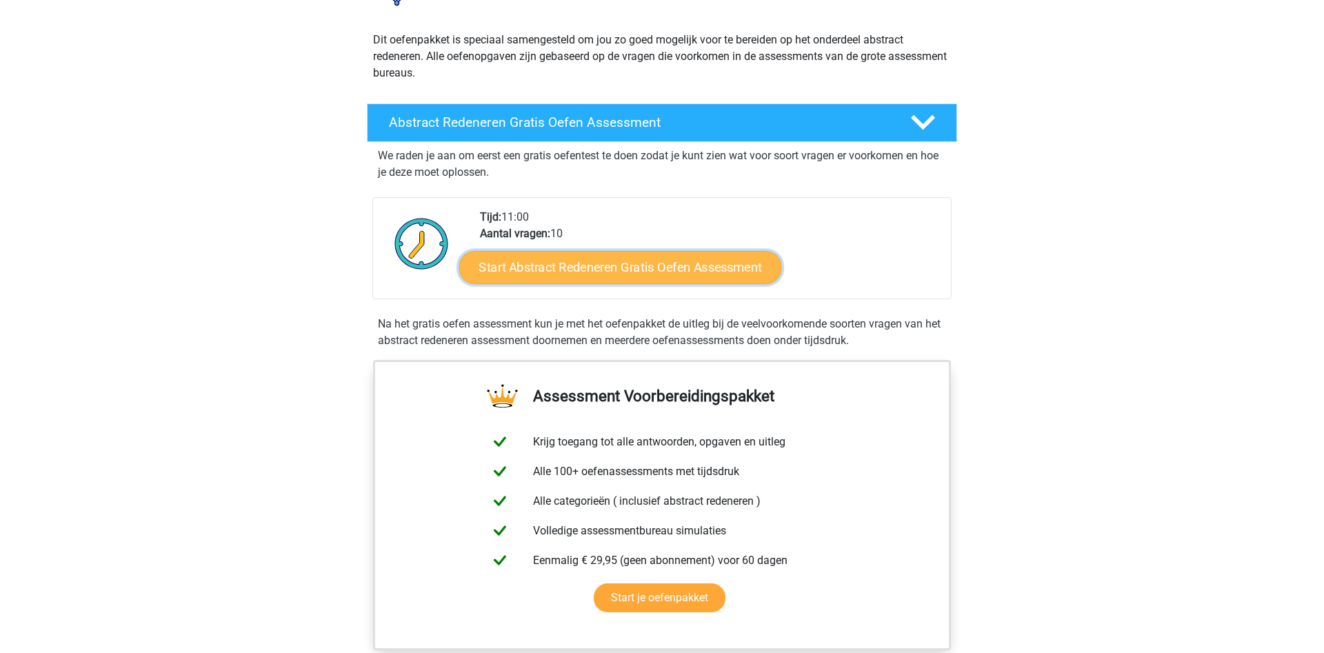 The image size is (1324, 653). Describe the element at coordinates (662, 123) in the screenshot. I see `a: Abstract Redeneren Gratis Oefen Assessment` at that location.